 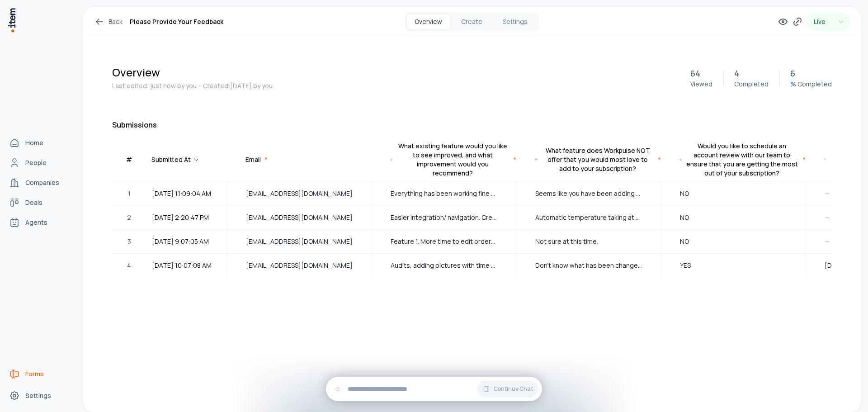 I want to click on span: Easier integration/ navigation. Crew still finds it confusing., so click(x=444, y=217).